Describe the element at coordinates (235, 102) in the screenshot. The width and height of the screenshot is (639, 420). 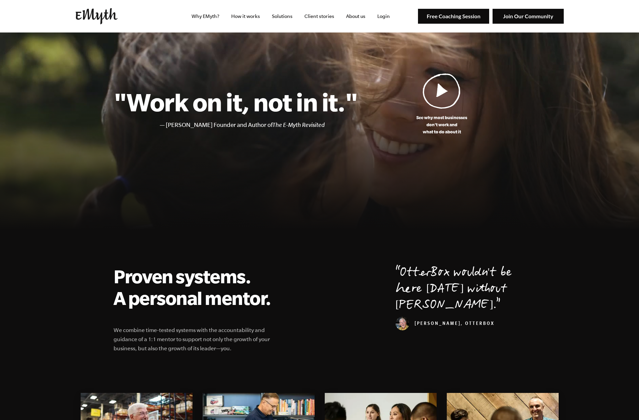
I see `h1: "Work on it, not in it."` at that location.